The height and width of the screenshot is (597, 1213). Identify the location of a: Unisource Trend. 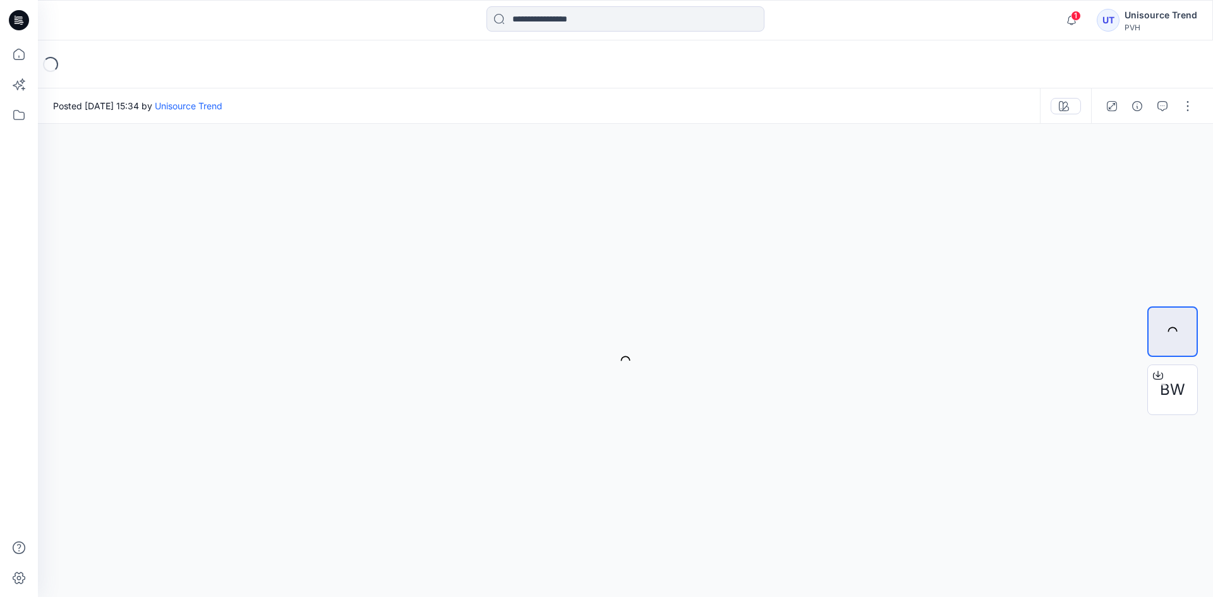
(188, 106).